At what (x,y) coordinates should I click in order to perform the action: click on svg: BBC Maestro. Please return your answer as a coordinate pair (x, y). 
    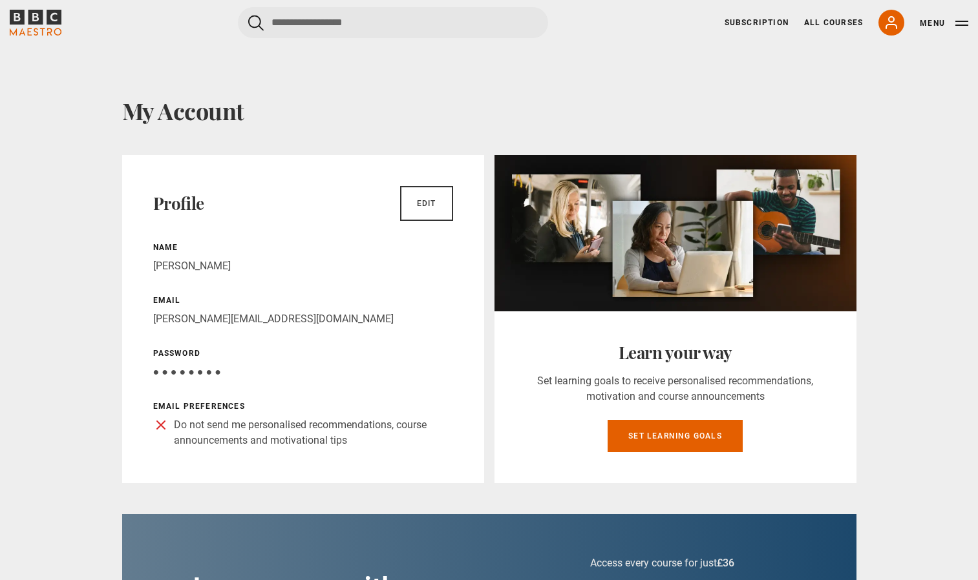
    Looking at the image, I should click on (36, 23).